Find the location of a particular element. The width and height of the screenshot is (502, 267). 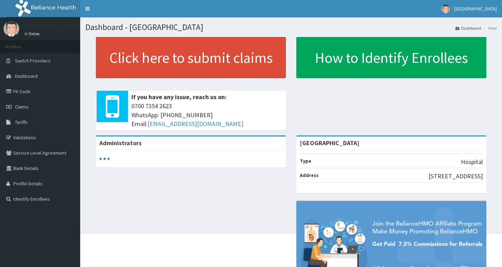

span: Tariffs is located at coordinates (21, 122).